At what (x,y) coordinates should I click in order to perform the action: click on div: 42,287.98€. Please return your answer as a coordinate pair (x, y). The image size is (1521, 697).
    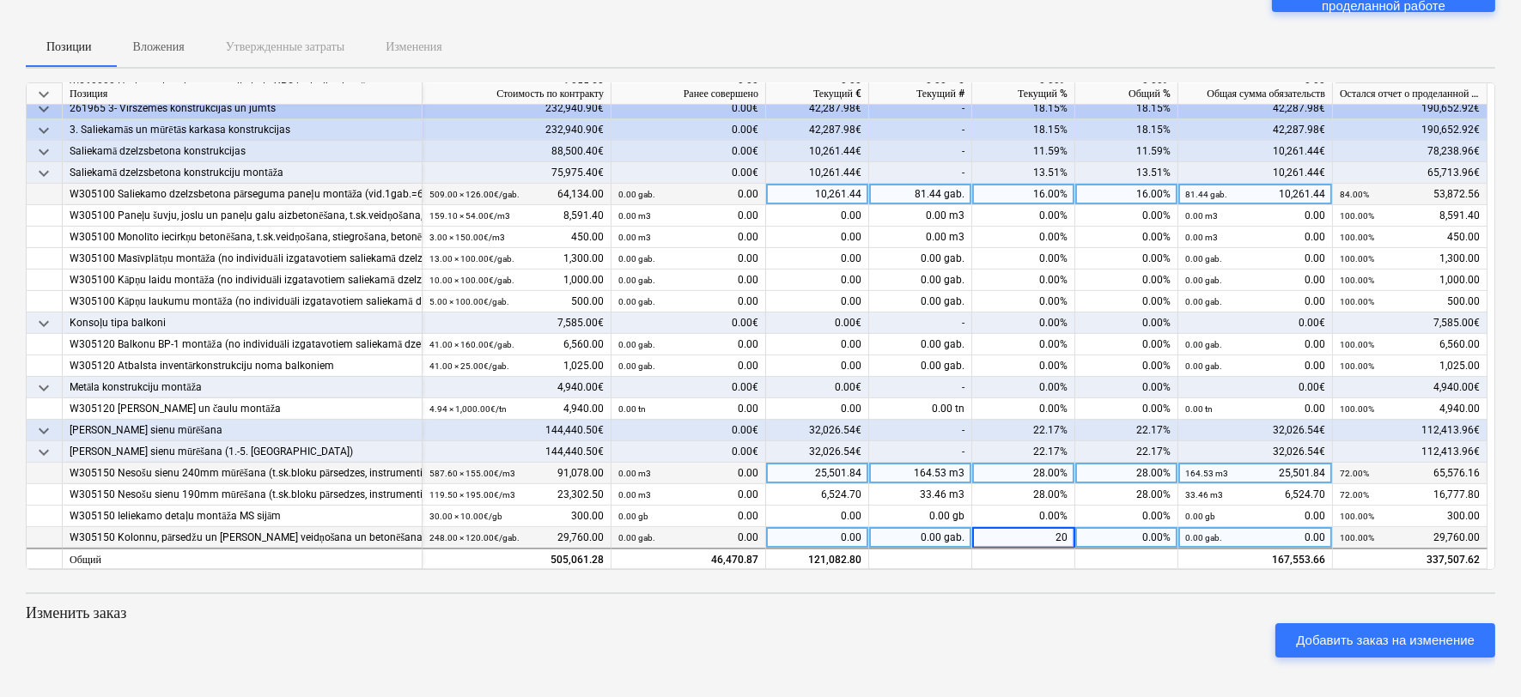
    Looking at the image, I should click on (817, 108).